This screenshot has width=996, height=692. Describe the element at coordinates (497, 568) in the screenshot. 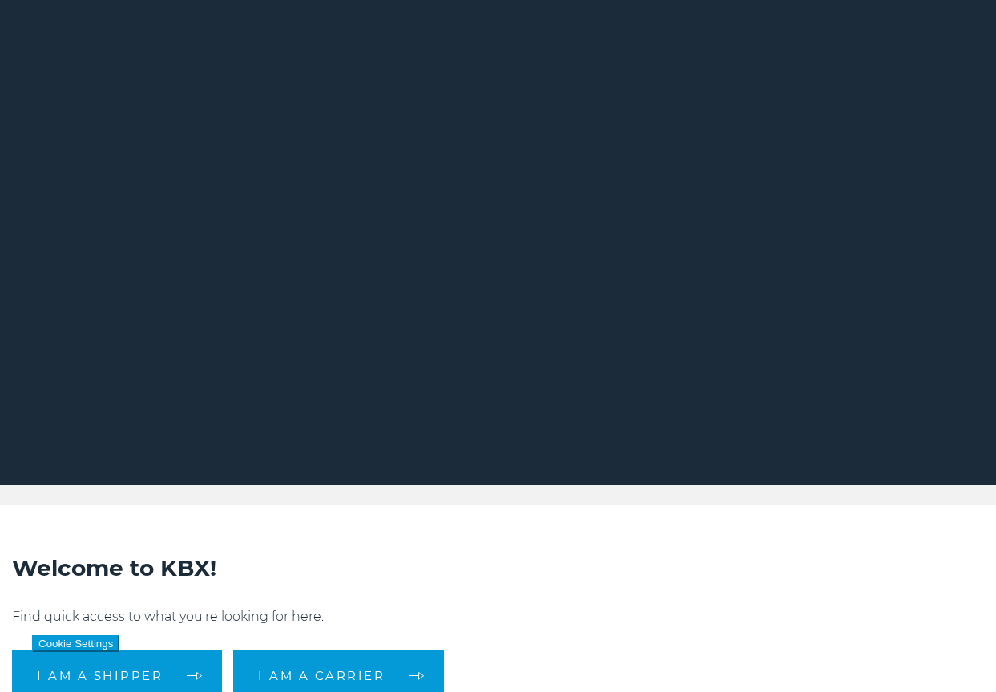

I see `h2: Welcome to KBX!` at that location.